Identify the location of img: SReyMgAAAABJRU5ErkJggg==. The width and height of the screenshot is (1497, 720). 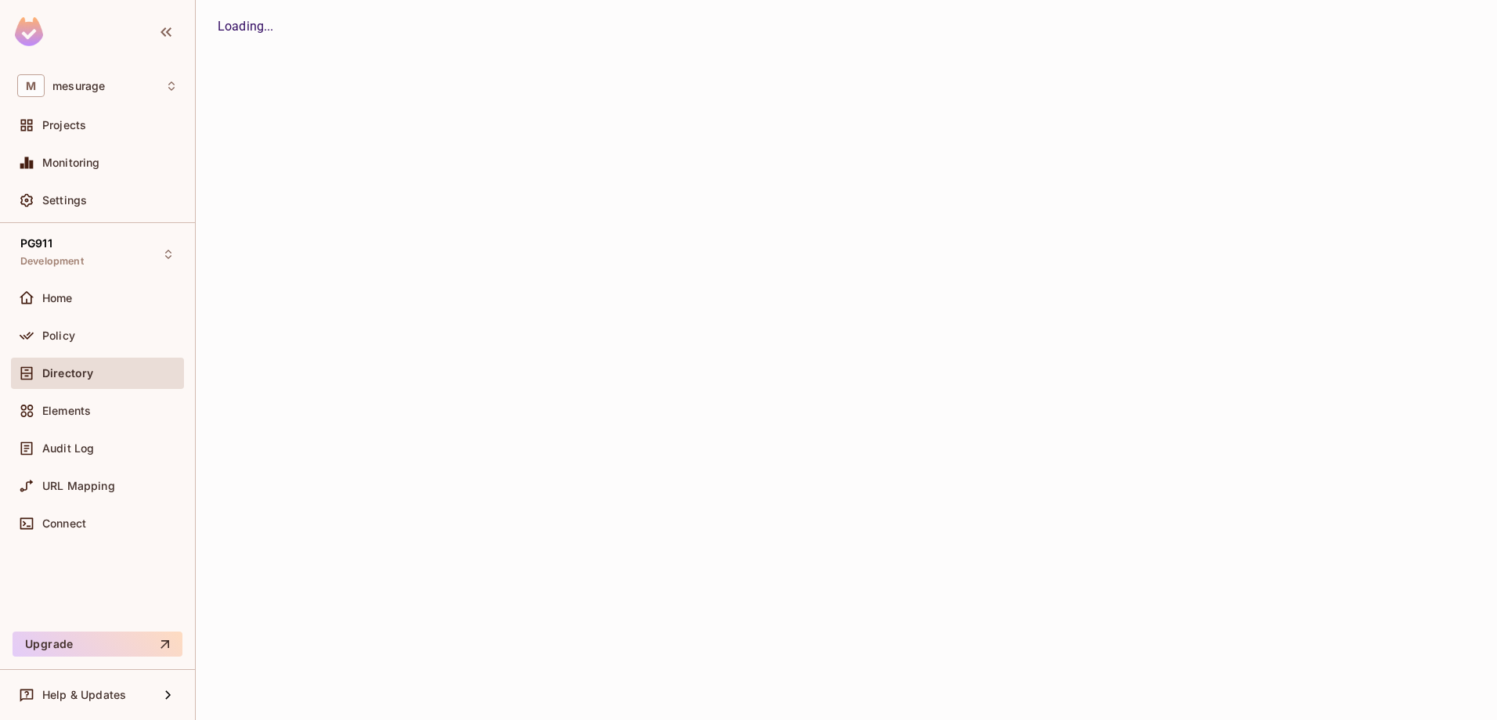
(29, 31).